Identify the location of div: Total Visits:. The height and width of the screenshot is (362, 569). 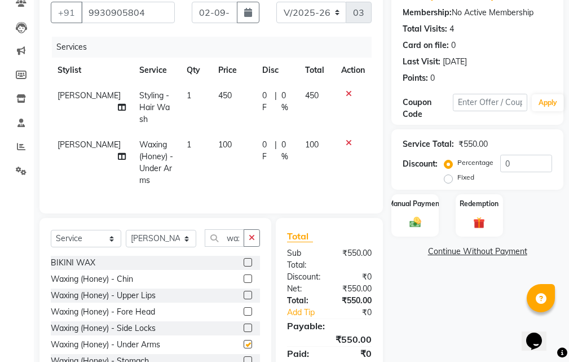
(425, 29).